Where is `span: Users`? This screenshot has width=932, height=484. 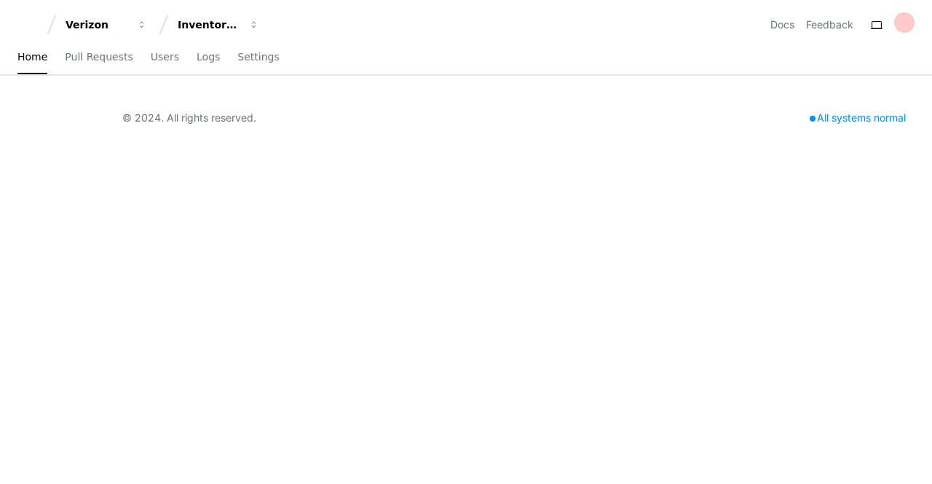 span: Users is located at coordinates (164, 57).